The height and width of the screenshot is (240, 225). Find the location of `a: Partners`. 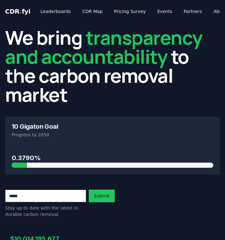

a: Partners is located at coordinates (193, 11).